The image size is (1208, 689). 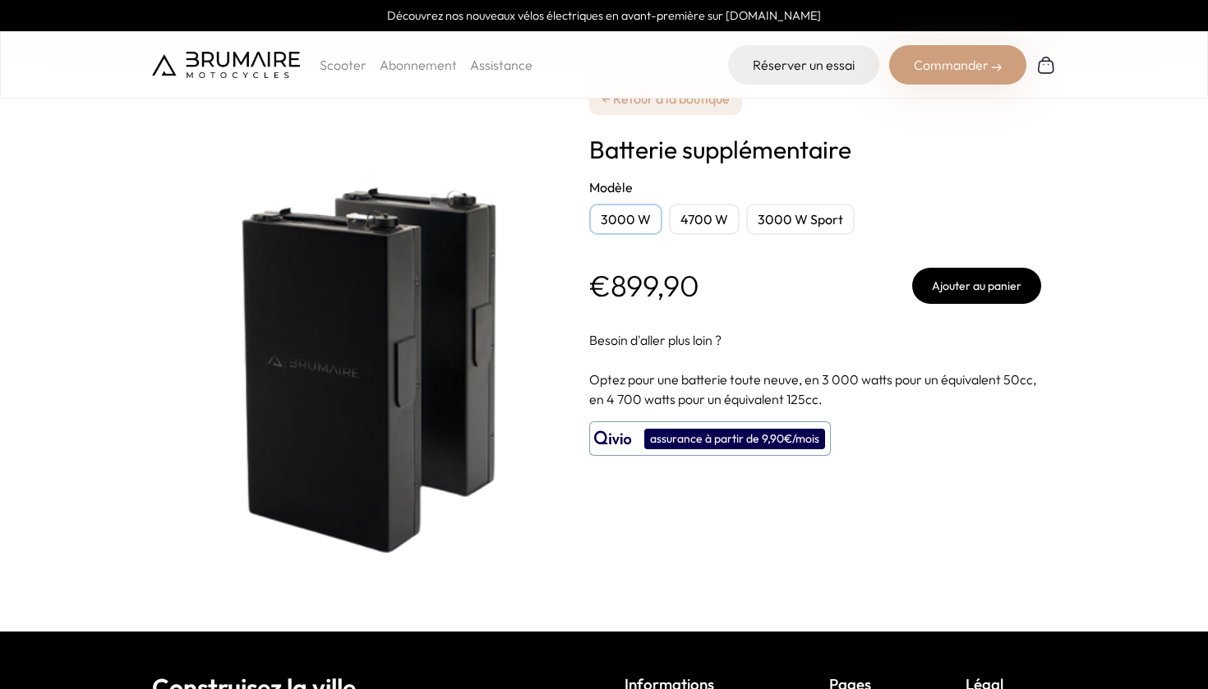 What do you see at coordinates (735, 439) in the screenshot?
I see `div: assurance à partir de 9,90€/mois` at bounding box center [735, 439].